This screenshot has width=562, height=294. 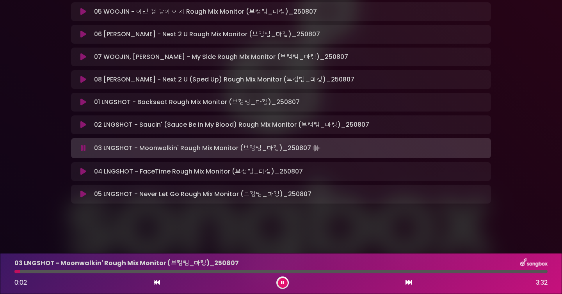 What do you see at coordinates (317, 148) in the screenshot?
I see `img: waveform4.gif` at bounding box center [317, 148].